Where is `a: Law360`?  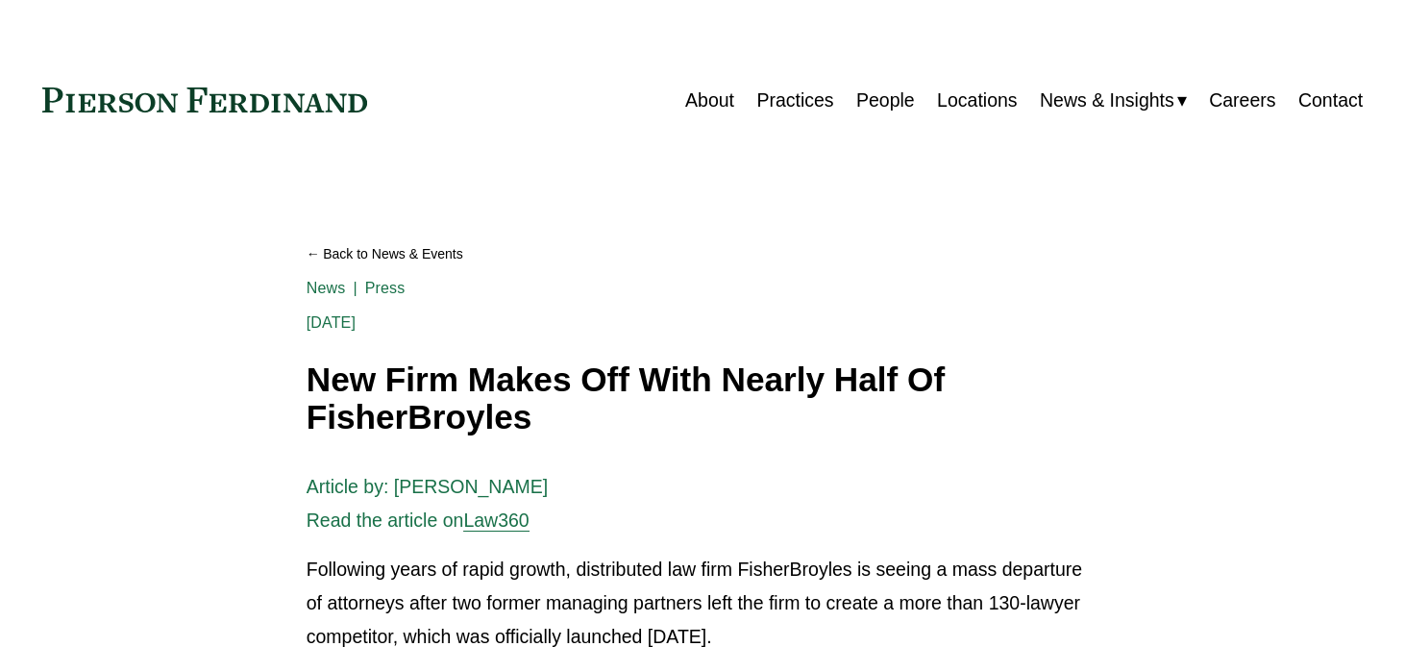 a: Law360 is located at coordinates (496, 520).